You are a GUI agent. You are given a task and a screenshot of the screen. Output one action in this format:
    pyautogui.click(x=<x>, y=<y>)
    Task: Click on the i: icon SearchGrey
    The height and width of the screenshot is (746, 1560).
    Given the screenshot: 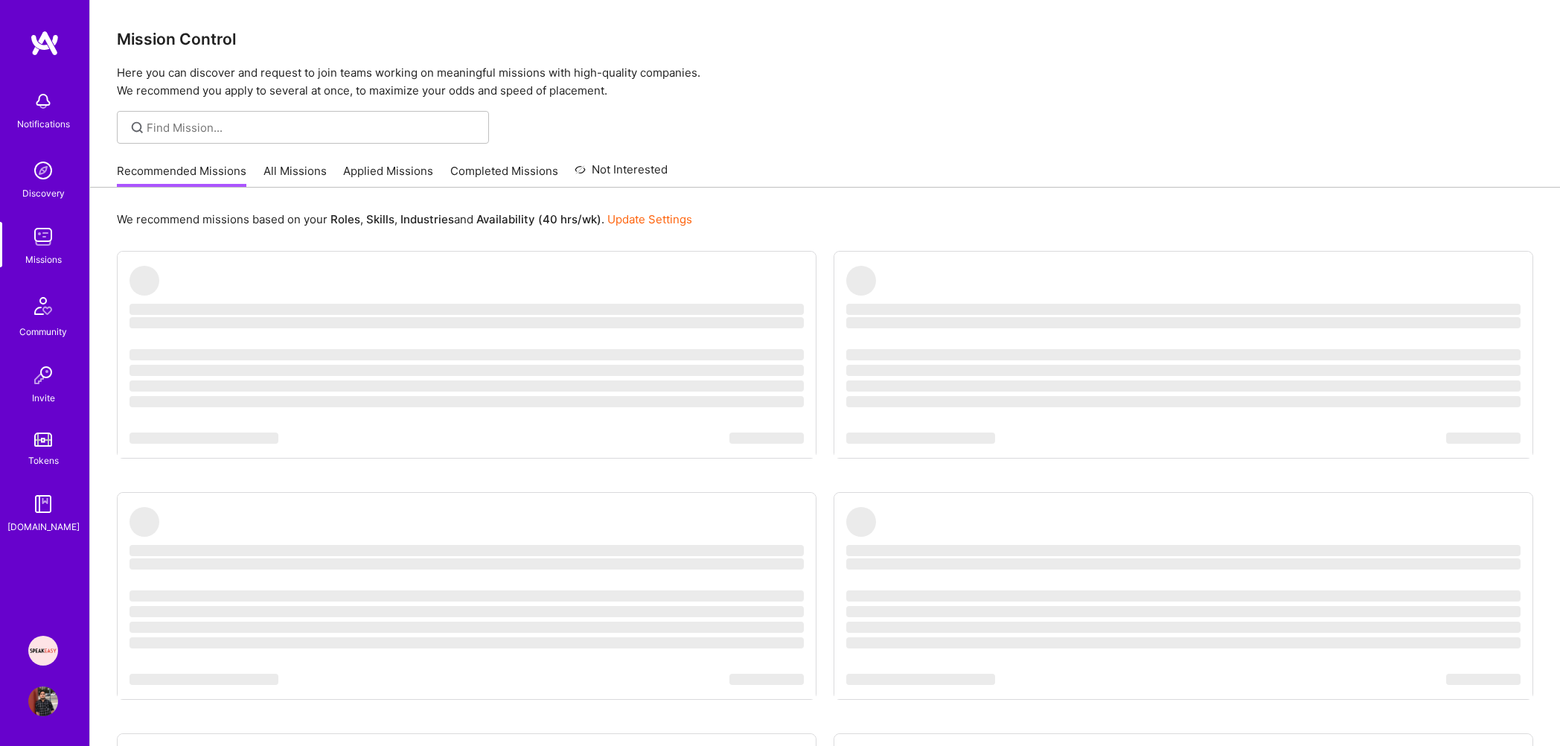 What is the action you would take?
    pyautogui.click(x=137, y=127)
    